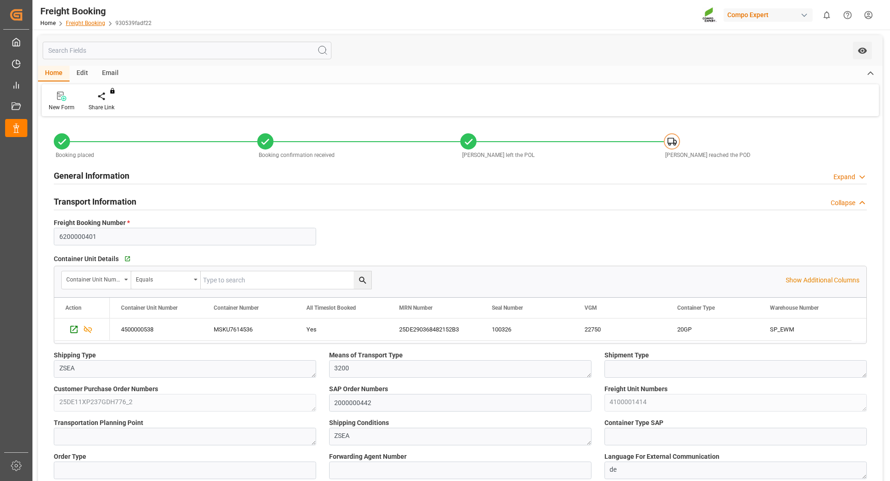 This screenshot has height=481, width=890. I want to click on span: Seal Number, so click(507, 308).